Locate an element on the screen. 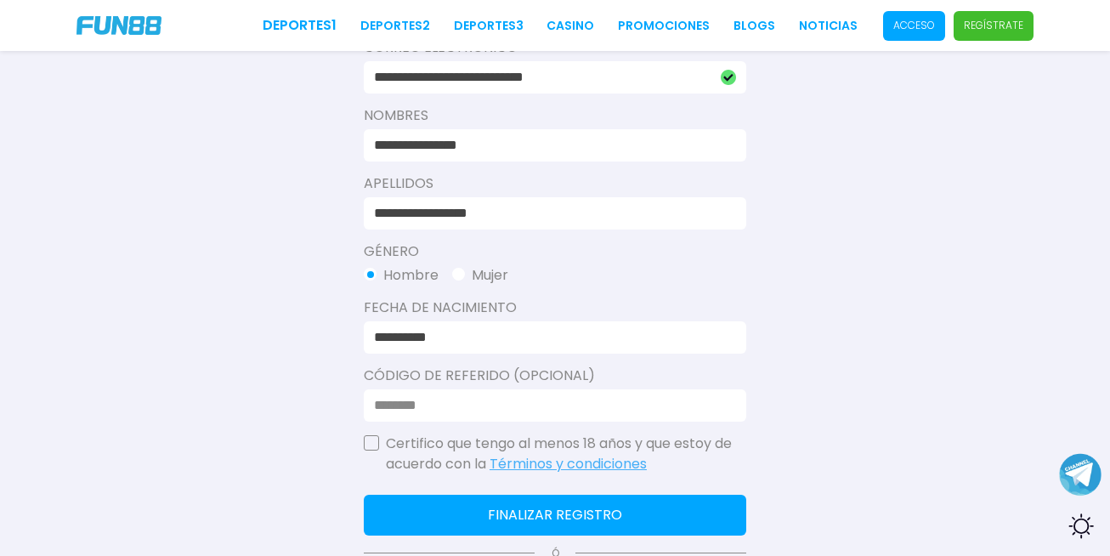 Image resolution: width=1110 pixels, height=556 pixels. label: Apellidos is located at coordinates (555, 184).